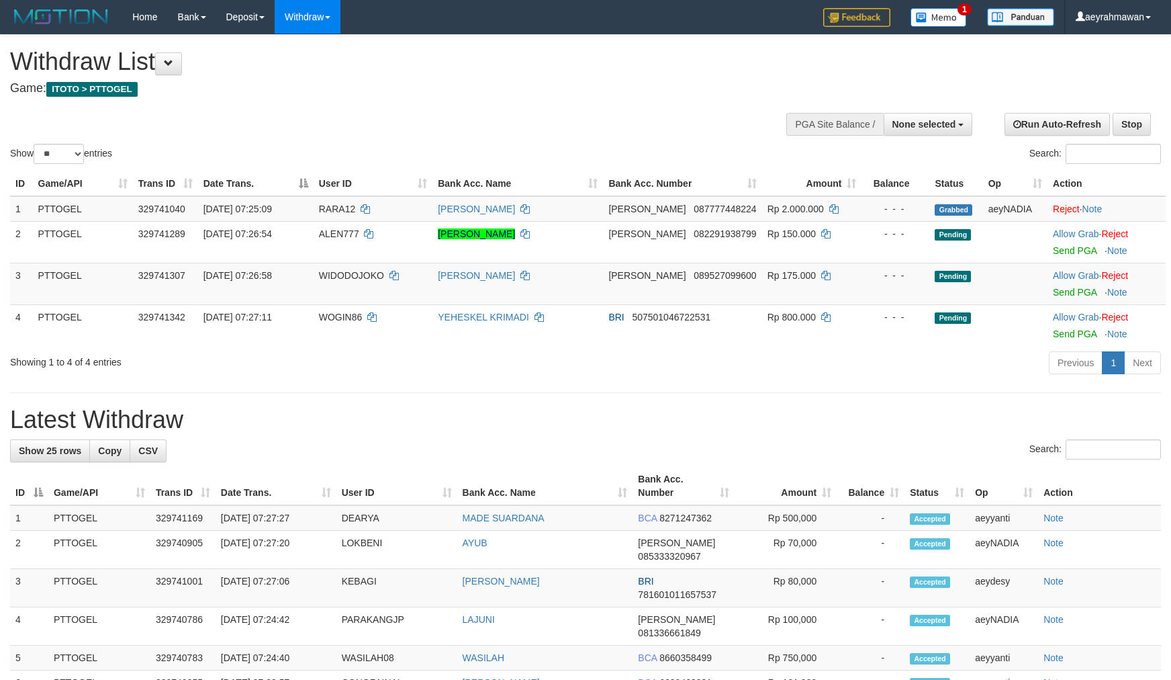  What do you see at coordinates (397, 518) in the screenshot?
I see `td: DEARYA` at bounding box center [397, 518].